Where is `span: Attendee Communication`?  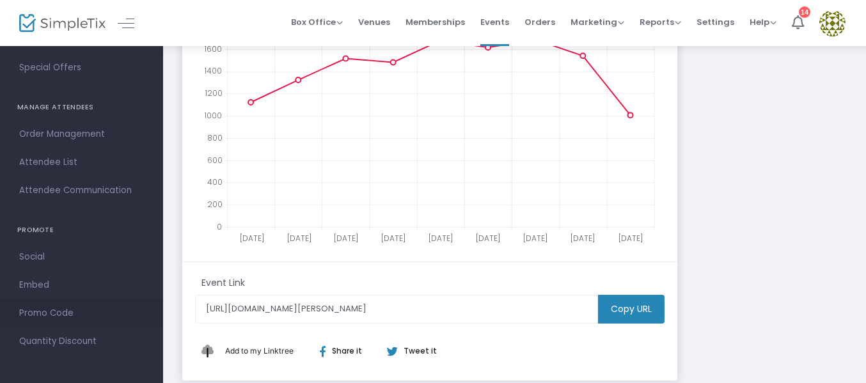 span: Attendee Communication is located at coordinates (81, 191).